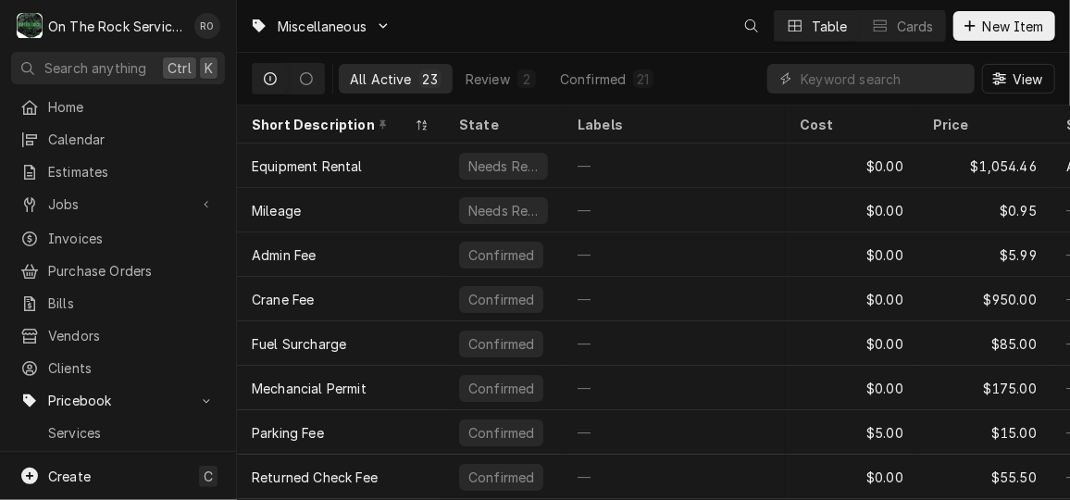  What do you see at coordinates (916, 26) in the screenshot?
I see `div: Cards` at bounding box center [916, 26].